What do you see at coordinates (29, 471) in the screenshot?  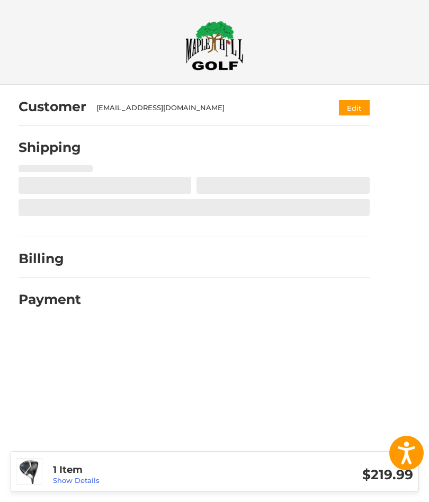 I see `img: Cobra Aerojet Driver` at bounding box center [29, 471].